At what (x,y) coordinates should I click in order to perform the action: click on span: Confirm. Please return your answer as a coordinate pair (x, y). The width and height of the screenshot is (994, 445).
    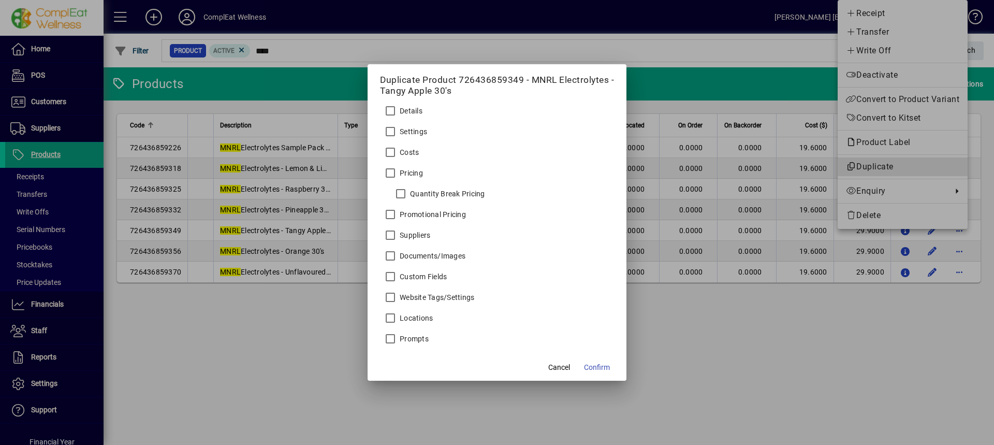
    Looking at the image, I should click on (597, 367).